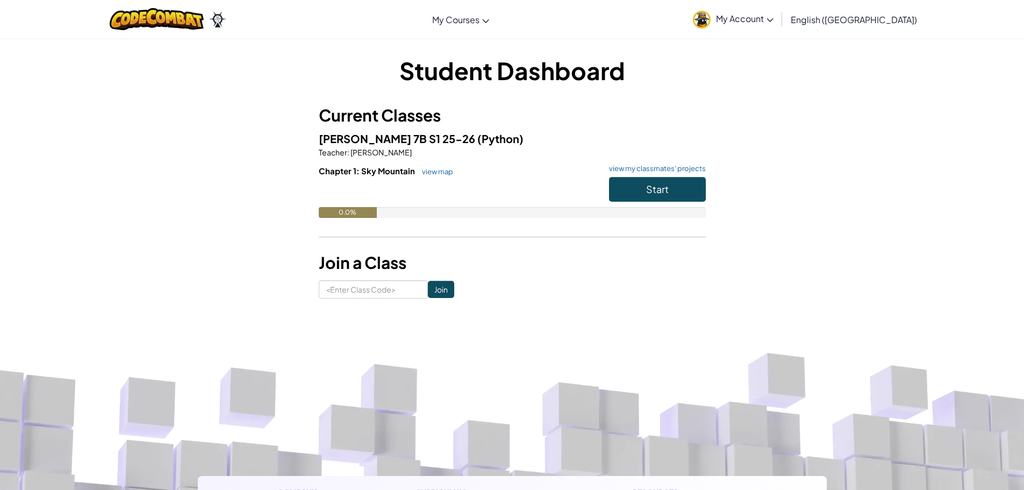 The height and width of the screenshot is (490, 1024). Describe the element at coordinates (657, 189) in the screenshot. I see `button: Start` at that location.